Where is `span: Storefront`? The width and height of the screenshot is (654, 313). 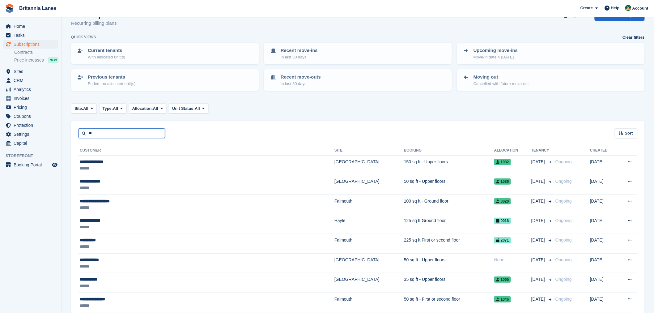
span: Storefront is located at coordinates (33, 156).